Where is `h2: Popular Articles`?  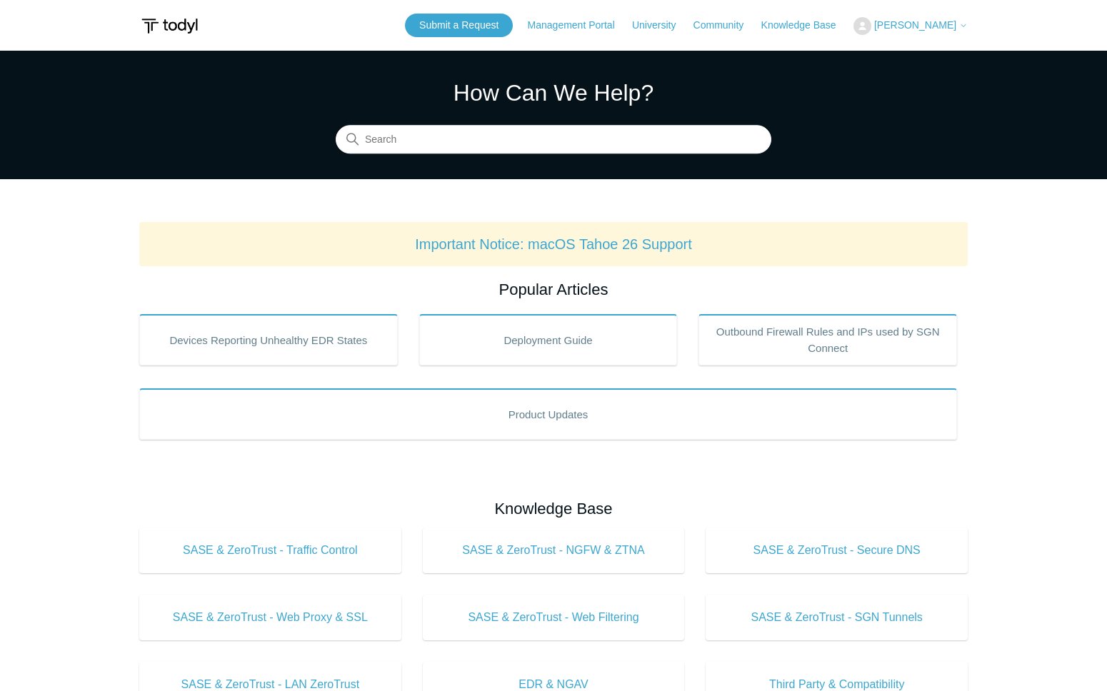 h2: Popular Articles is located at coordinates (554, 289).